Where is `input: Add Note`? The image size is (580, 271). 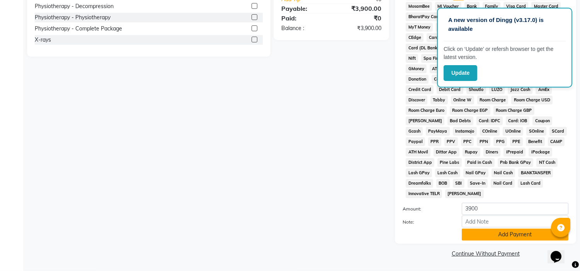
input: Add Note is located at coordinates (515, 222).